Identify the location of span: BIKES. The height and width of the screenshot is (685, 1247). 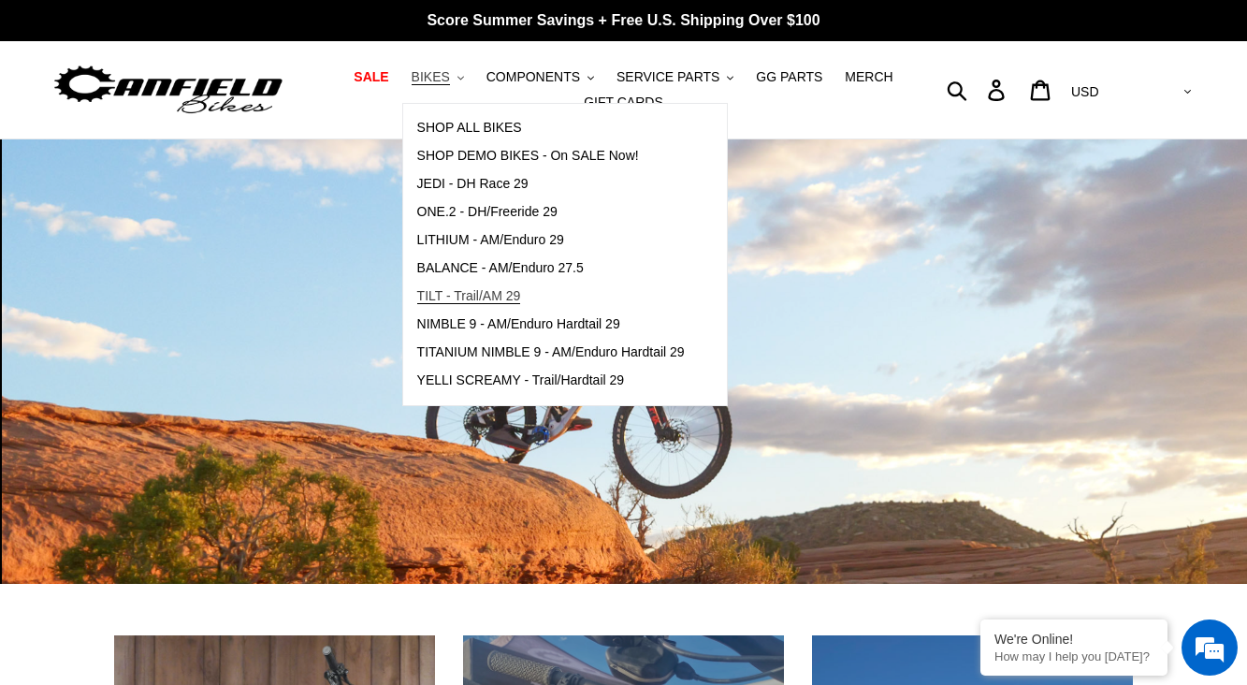
(430, 77).